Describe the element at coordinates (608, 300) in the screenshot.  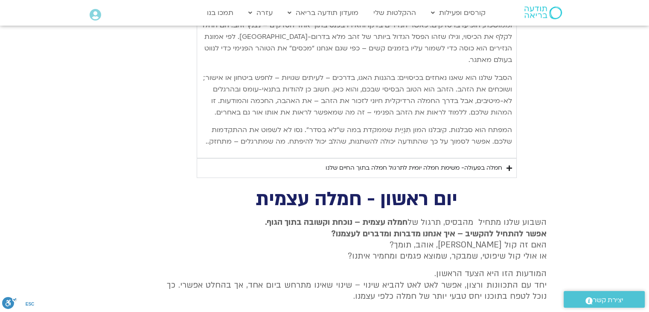
I see `span: יצירת קשר` at that location.